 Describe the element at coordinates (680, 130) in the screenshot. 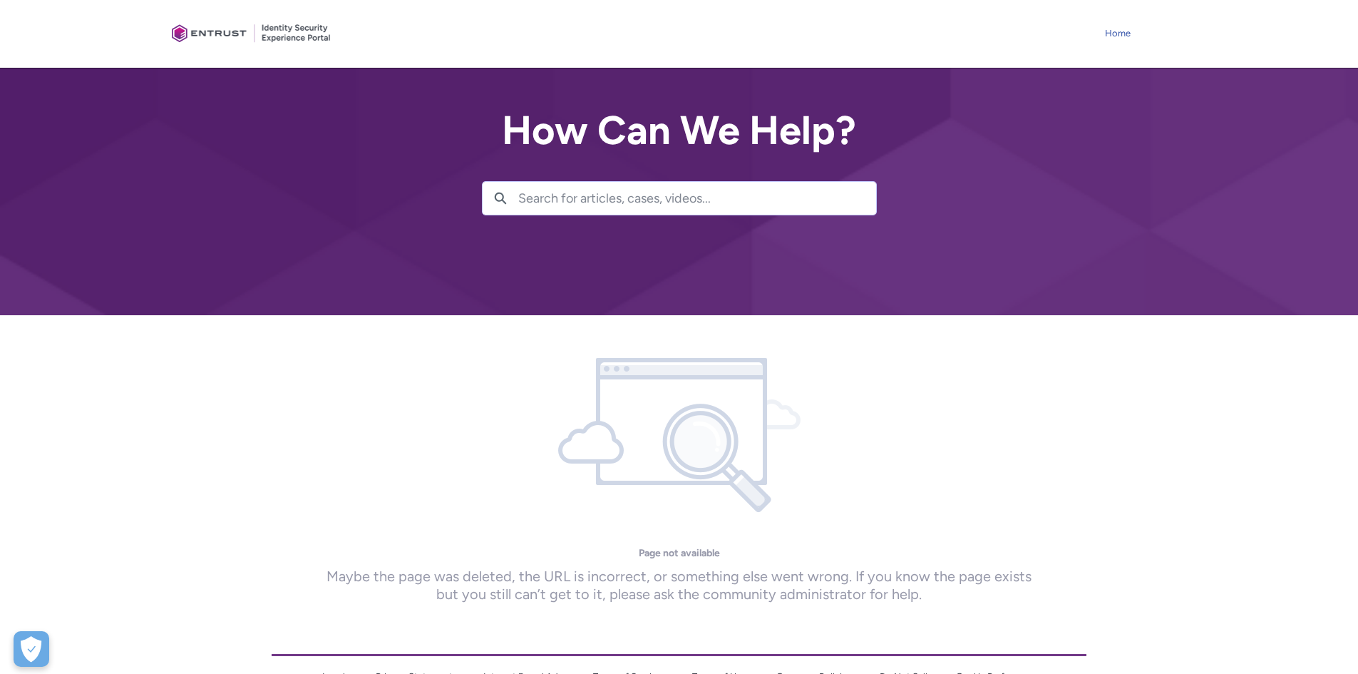

I see `h2: How Can We Help?` at that location.